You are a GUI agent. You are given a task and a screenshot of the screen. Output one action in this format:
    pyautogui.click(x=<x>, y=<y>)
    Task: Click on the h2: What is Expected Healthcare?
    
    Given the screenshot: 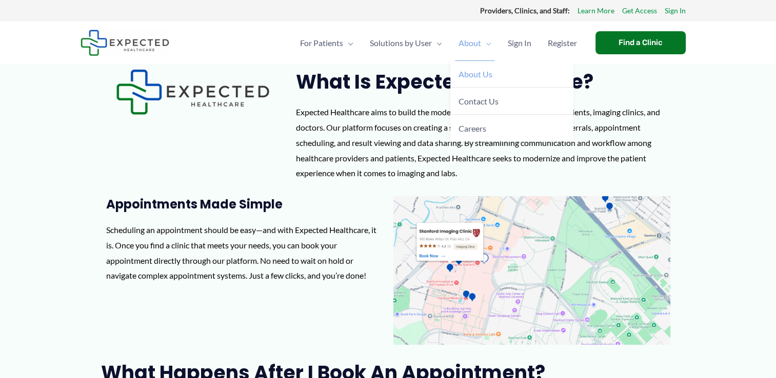 What is the action you would take?
    pyautogui.click(x=485, y=82)
    